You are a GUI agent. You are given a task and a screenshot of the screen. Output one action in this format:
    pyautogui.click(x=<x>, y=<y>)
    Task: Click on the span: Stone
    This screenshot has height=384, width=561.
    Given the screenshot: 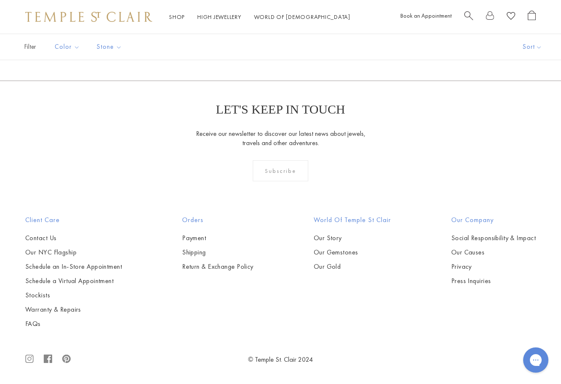 What is the action you would take?
    pyautogui.click(x=110, y=47)
    